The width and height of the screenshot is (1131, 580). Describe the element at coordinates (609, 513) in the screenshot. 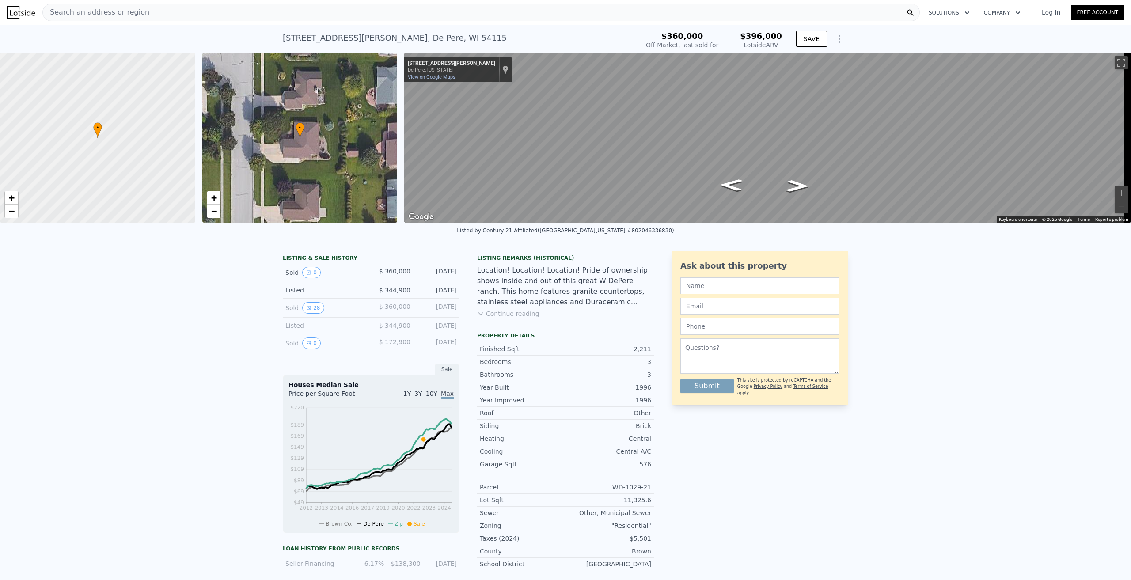

I see `div: Other, Municipal Sewer` at that location.